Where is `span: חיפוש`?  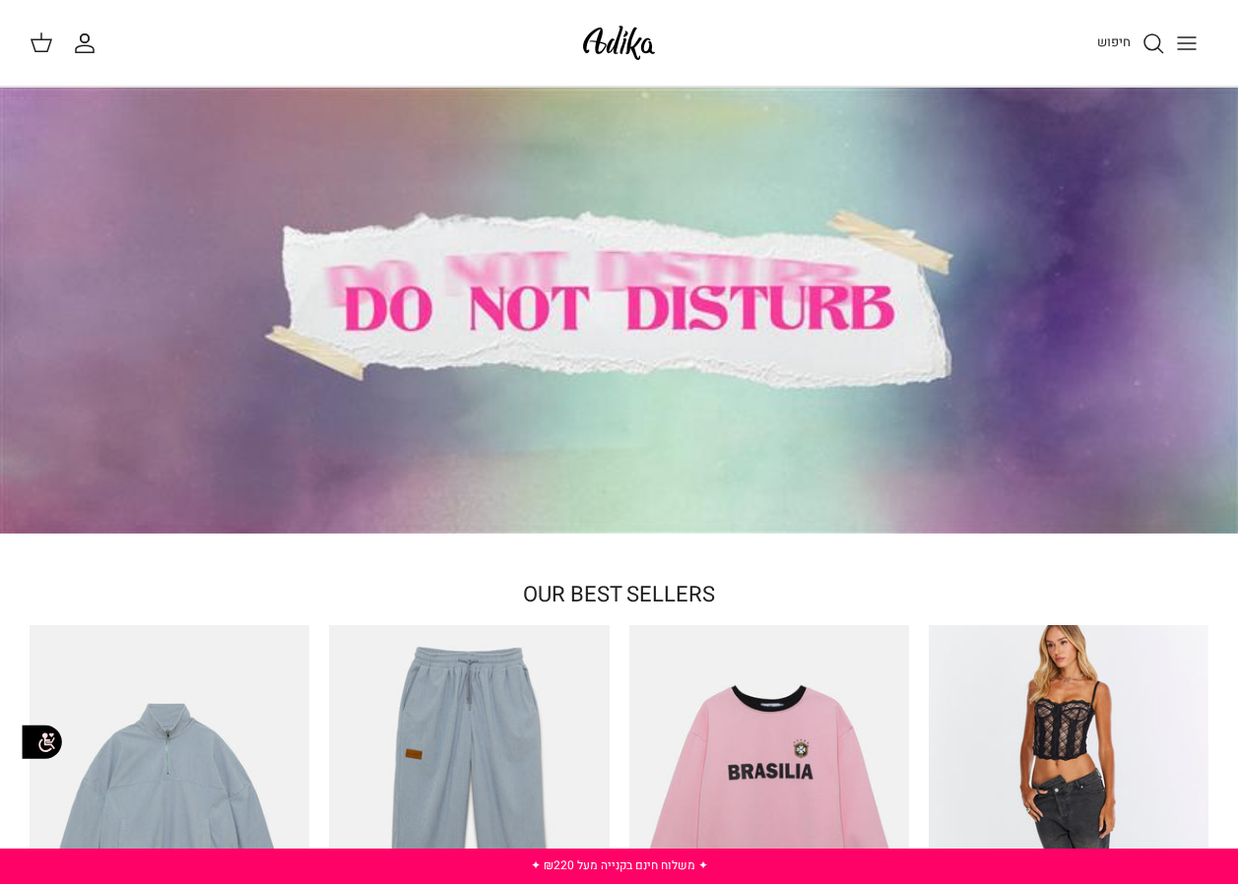 span: חיפוש is located at coordinates (1114, 41).